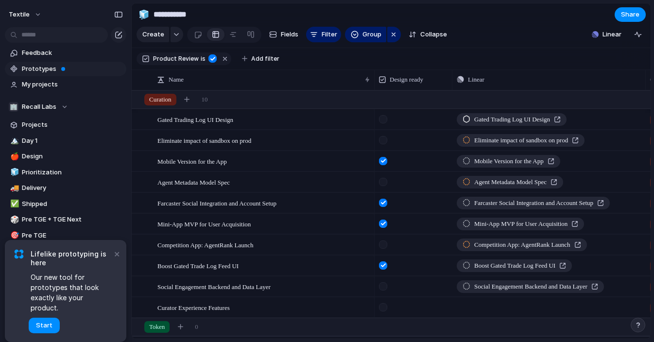 The image size is (654, 342). I want to click on a: ✅Shipped, so click(66, 204).